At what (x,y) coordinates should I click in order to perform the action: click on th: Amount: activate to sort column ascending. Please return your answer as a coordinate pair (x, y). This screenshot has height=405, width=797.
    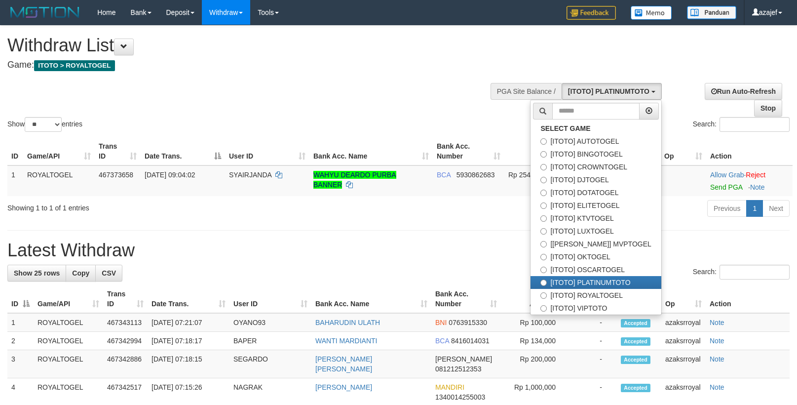
    Looking at the image, I should click on (536, 299).